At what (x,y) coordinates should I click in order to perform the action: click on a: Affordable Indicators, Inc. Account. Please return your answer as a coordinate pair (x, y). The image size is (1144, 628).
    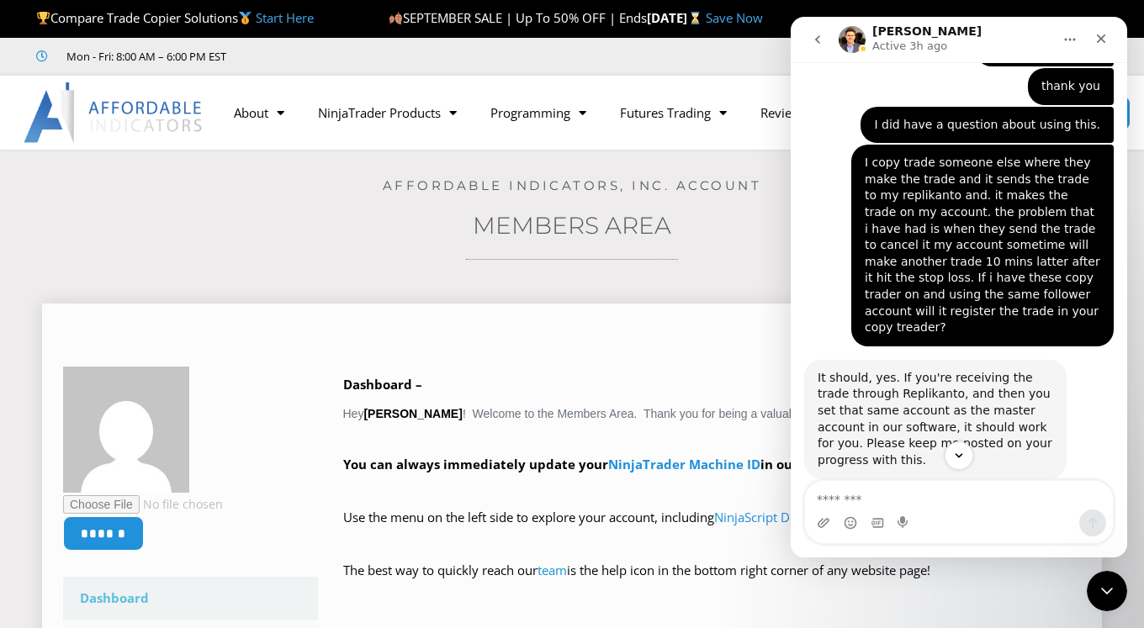
    Looking at the image, I should click on (572, 185).